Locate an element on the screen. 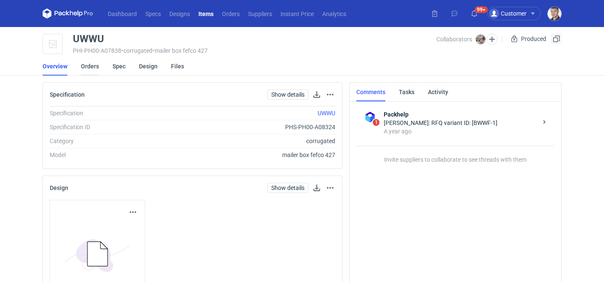 This screenshot has height=282, width=604. a: Spec is located at coordinates (119, 66).